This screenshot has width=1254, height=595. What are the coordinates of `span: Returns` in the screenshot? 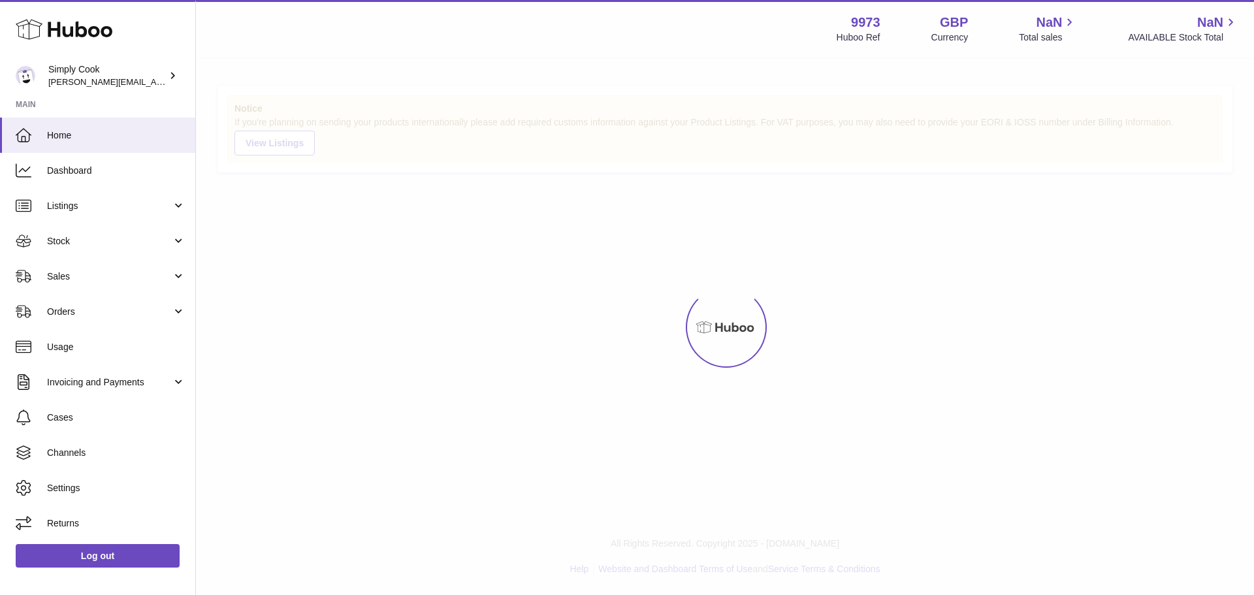 It's located at (116, 523).